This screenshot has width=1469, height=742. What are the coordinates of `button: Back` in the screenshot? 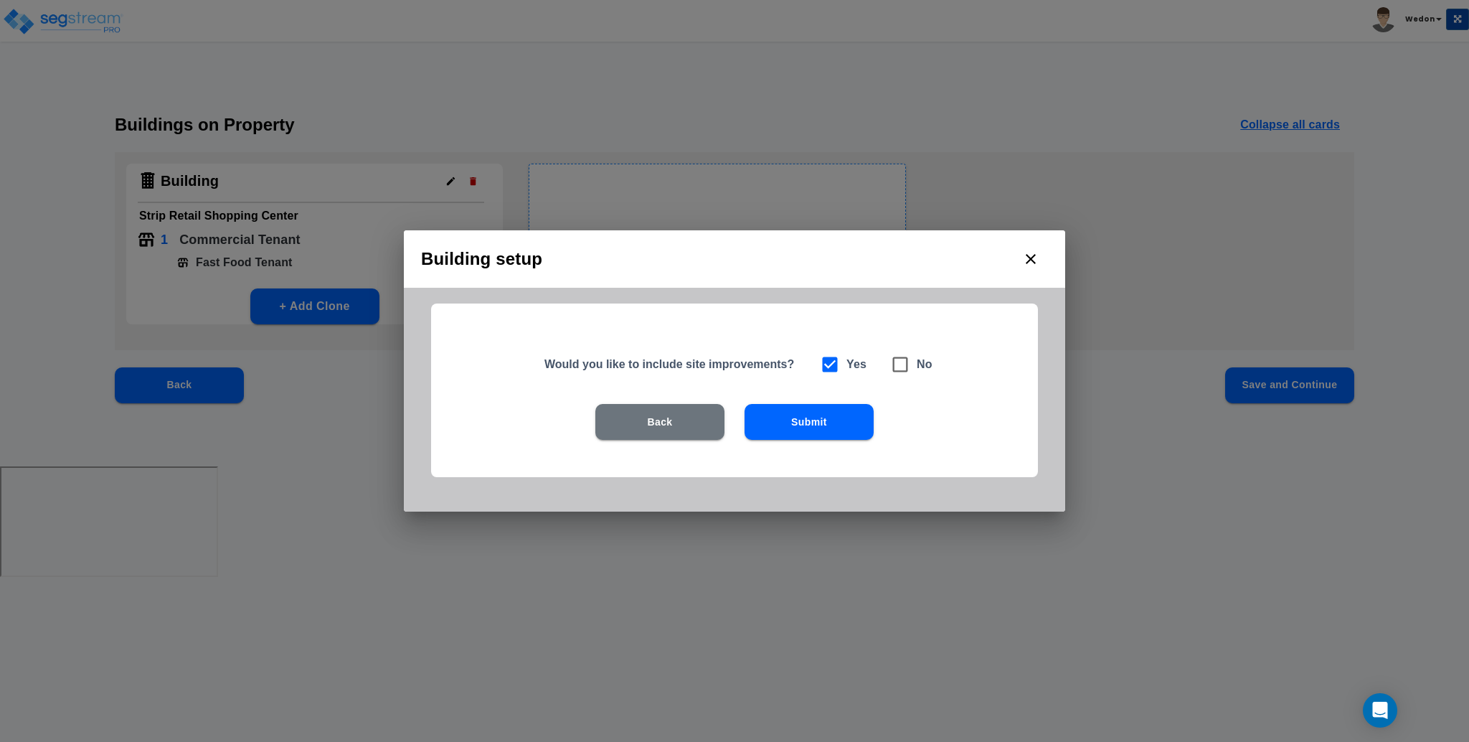 It's located at (660, 422).